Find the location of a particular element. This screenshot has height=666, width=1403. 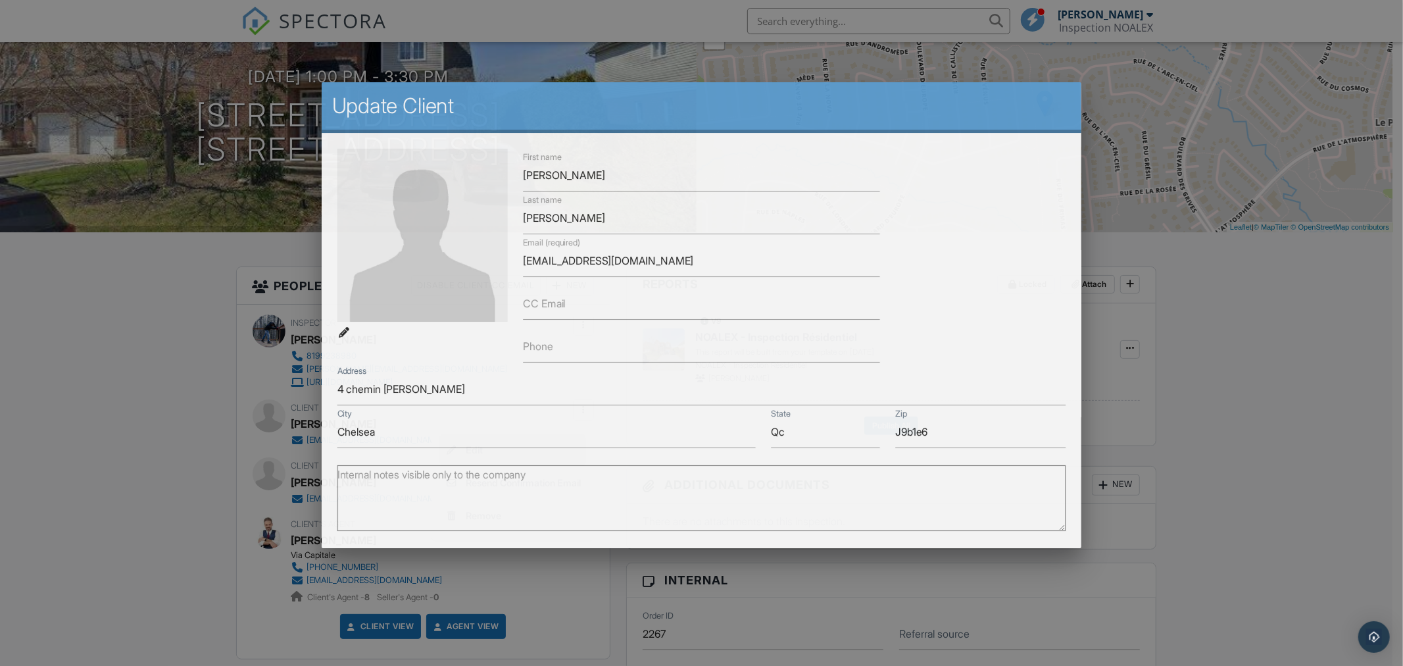

label: Zip is located at coordinates (901, 414).